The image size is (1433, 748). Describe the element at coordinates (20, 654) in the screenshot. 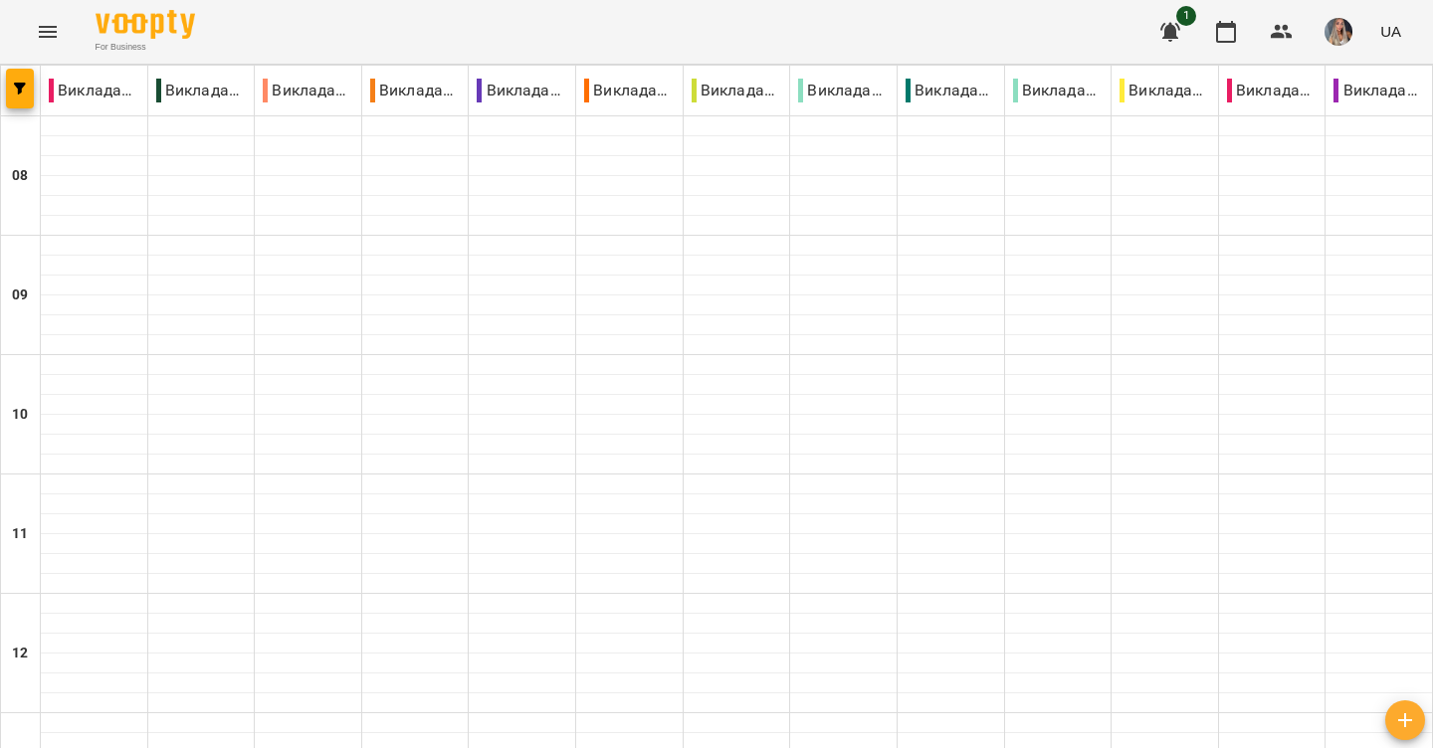

I see `h6: 12` at that location.